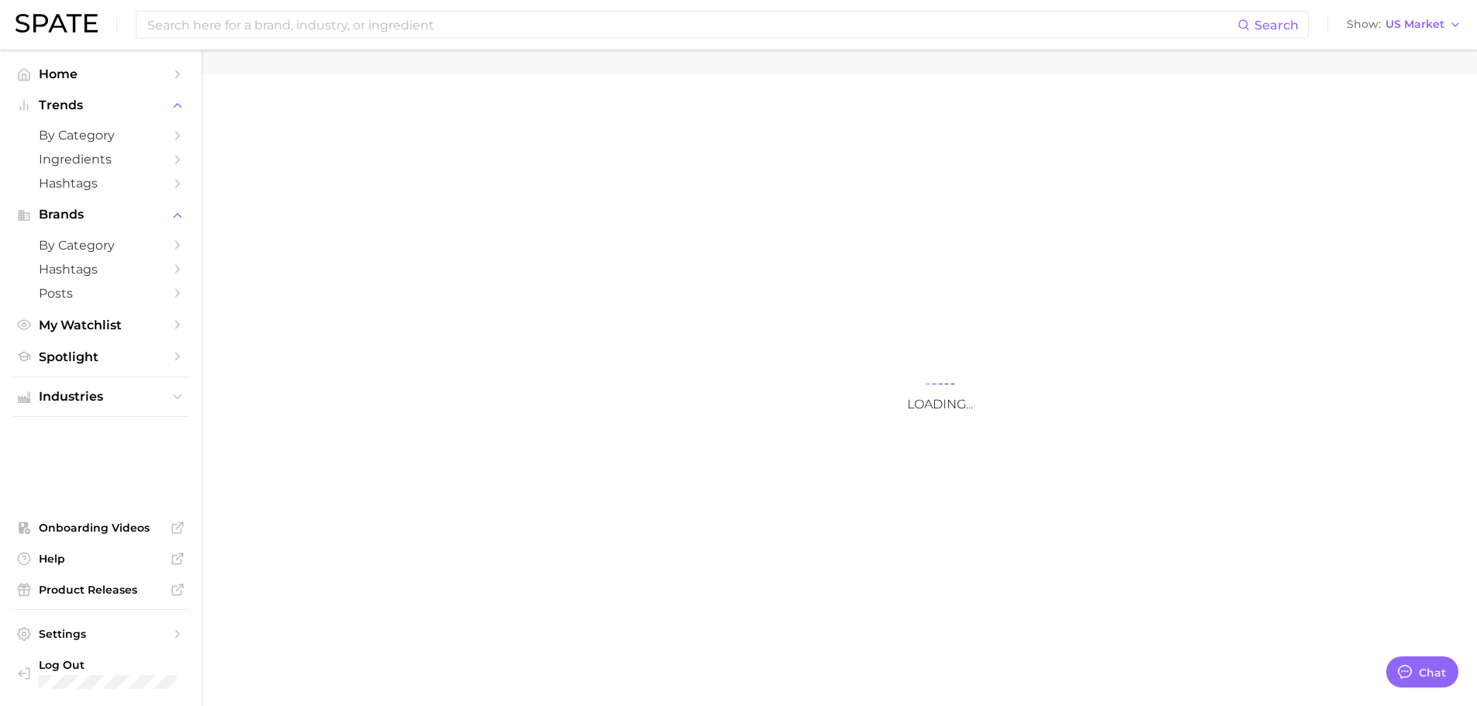 The width and height of the screenshot is (1477, 706). I want to click on a: Onboarding Videos, so click(101, 528).